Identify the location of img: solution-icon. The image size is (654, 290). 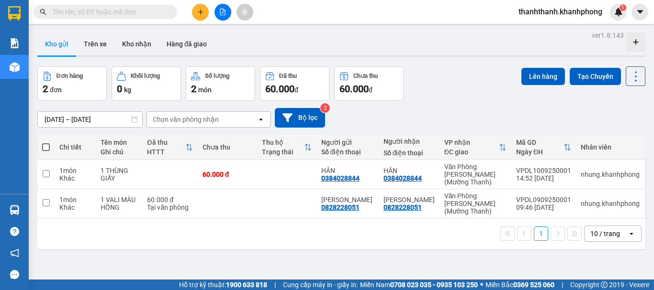
(14, 43).